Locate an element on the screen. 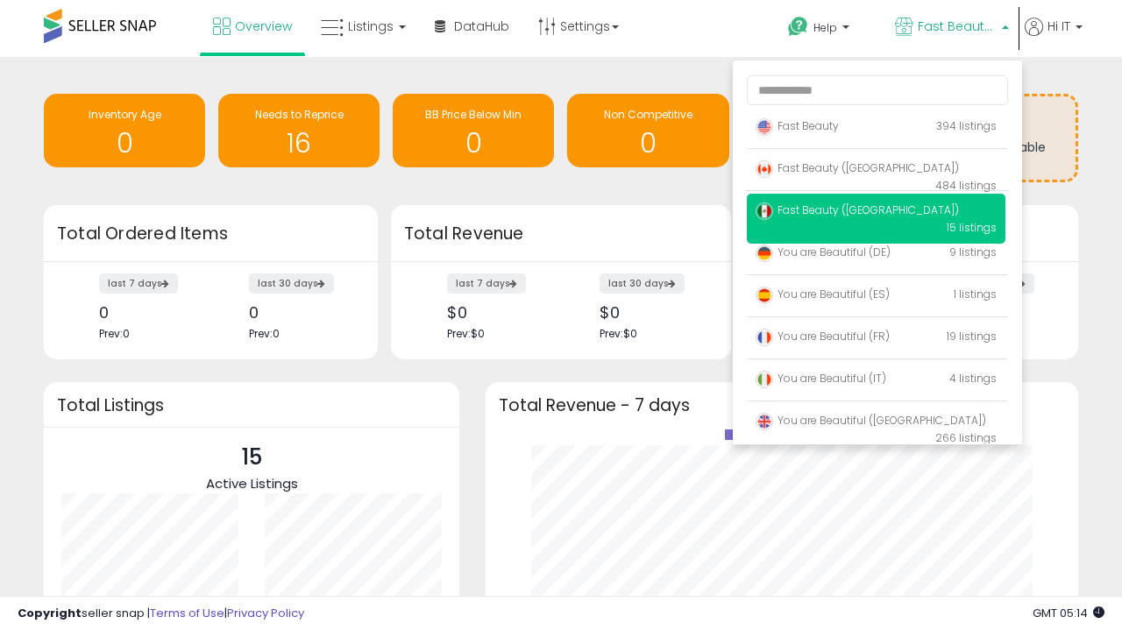 The width and height of the screenshot is (1122, 631). span: 15 listings is located at coordinates (971, 227).